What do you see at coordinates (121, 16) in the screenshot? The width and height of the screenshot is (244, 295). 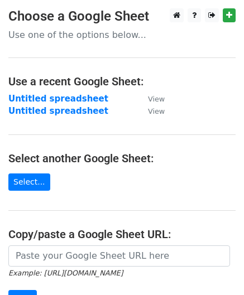 I see `h3: Choose a Google Sheet` at bounding box center [121, 16].